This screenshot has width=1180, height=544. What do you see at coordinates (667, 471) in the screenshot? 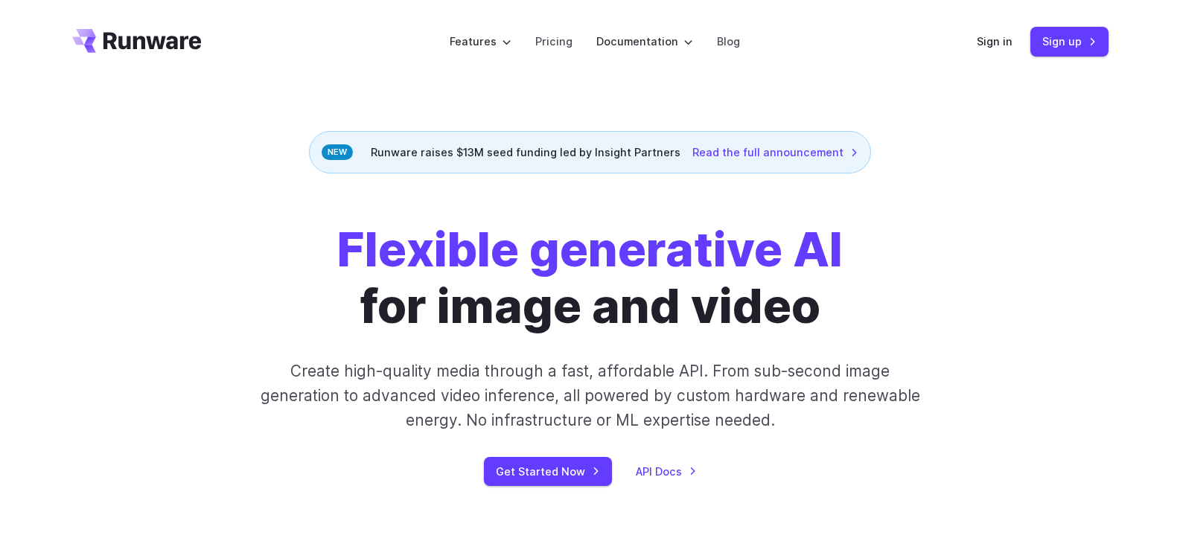
I see `a: API Docs` at bounding box center [667, 471].